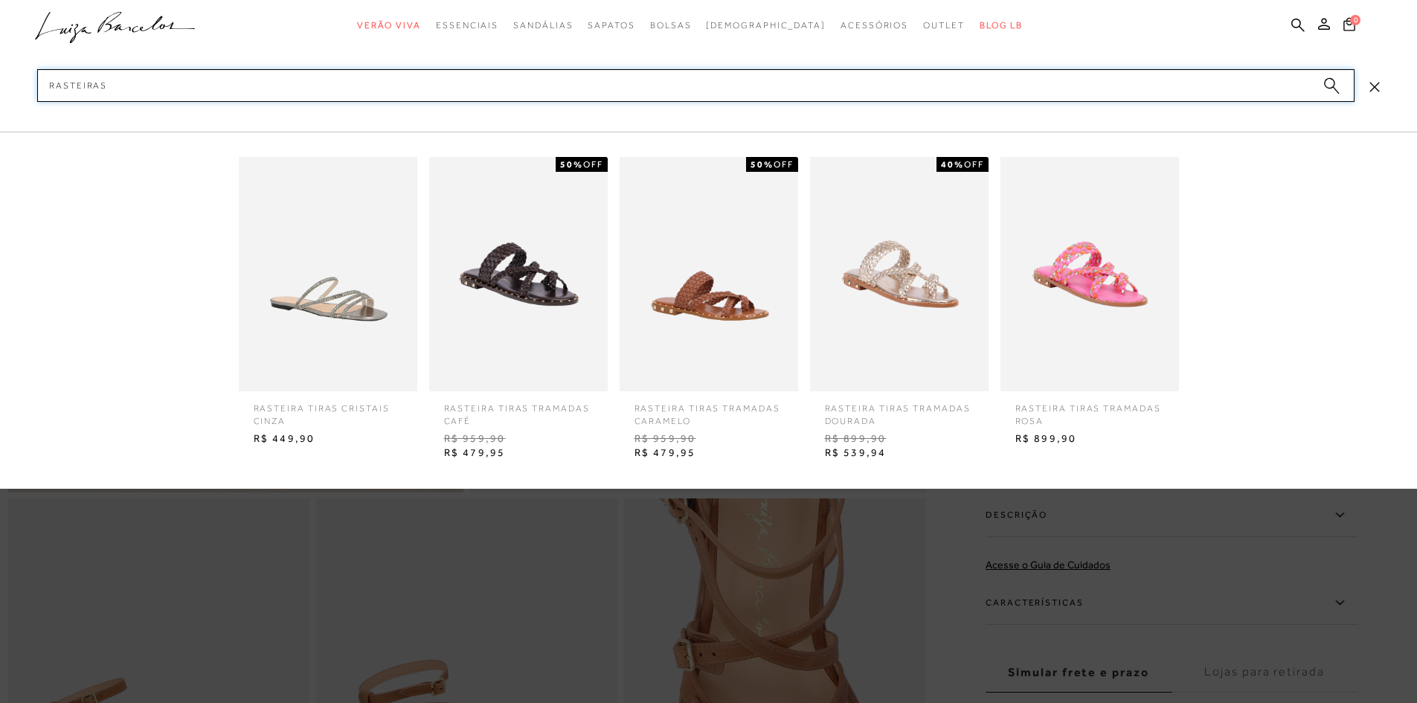  I want to click on img: RASTEIRA TIRAS CRISTAIS CINZA, so click(328, 274).